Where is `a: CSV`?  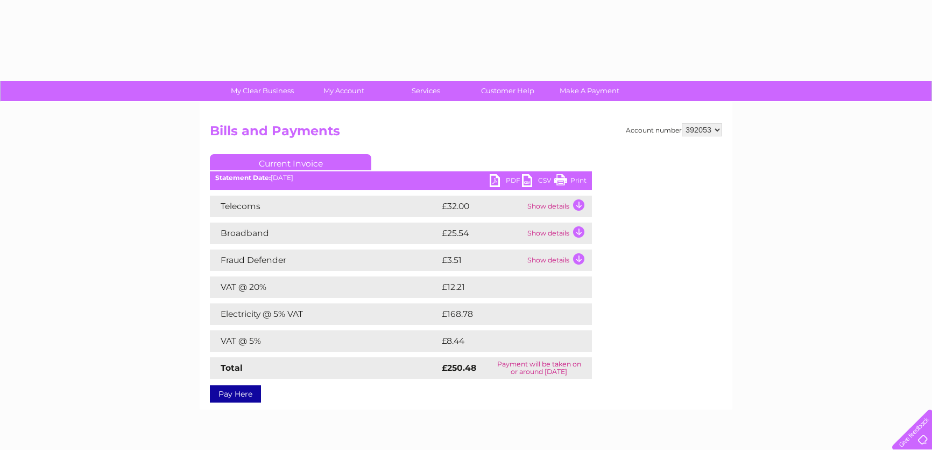 a: CSV is located at coordinates (538, 181).